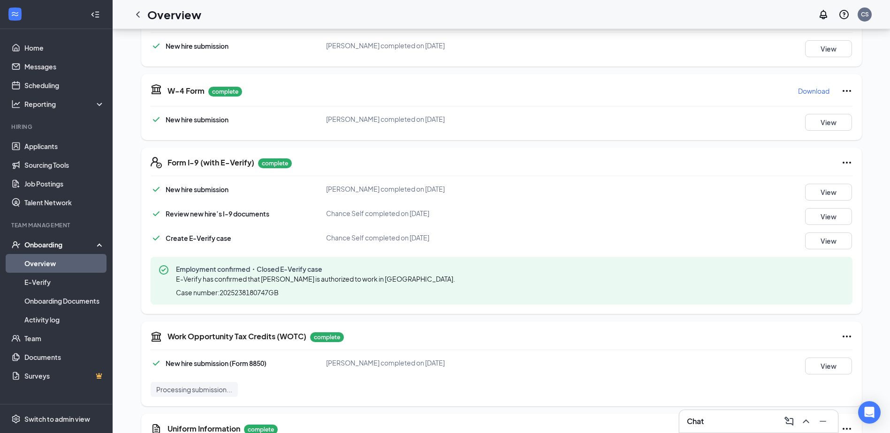 Image resolution: width=890 pixels, height=433 pixels. I want to click on div: Hiring, so click(57, 127).